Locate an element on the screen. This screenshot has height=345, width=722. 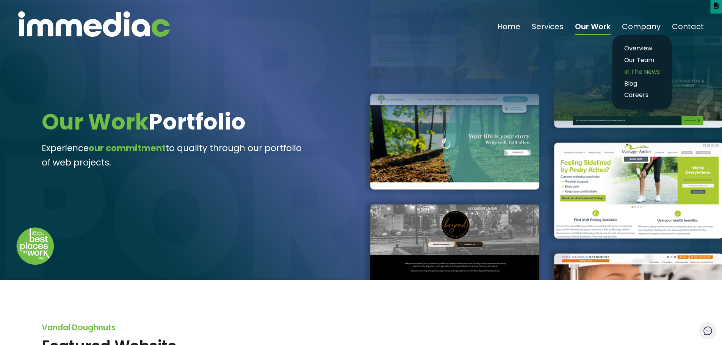
a: Blog is located at coordinates (642, 84).